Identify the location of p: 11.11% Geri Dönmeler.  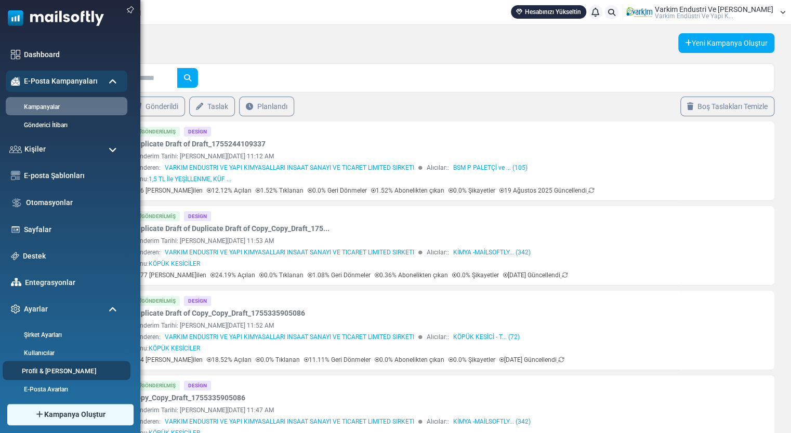
(337, 360).